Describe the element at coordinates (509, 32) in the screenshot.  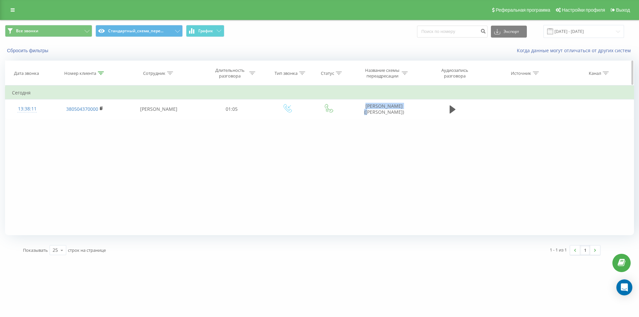
I see `button: Экспорт` at that location.